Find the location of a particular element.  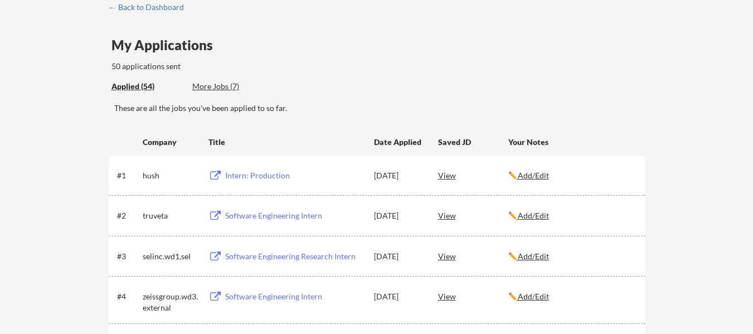

div: #4 is located at coordinates (128, 296).